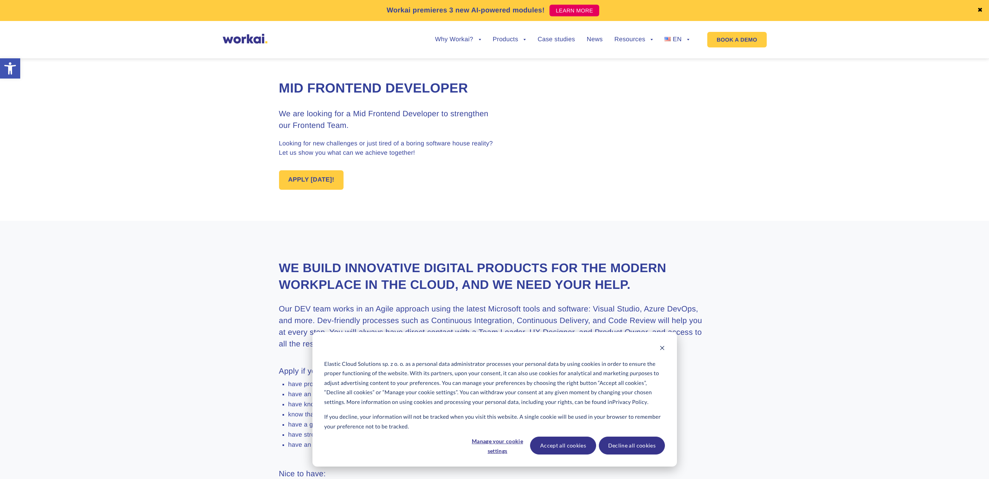  What do you see at coordinates (494, 383) in the screenshot?
I see `p: Elastic Cloud Solutions sp. z o. o. as a personal data administrator processes your personal data...` at bounding box center [494, 383].